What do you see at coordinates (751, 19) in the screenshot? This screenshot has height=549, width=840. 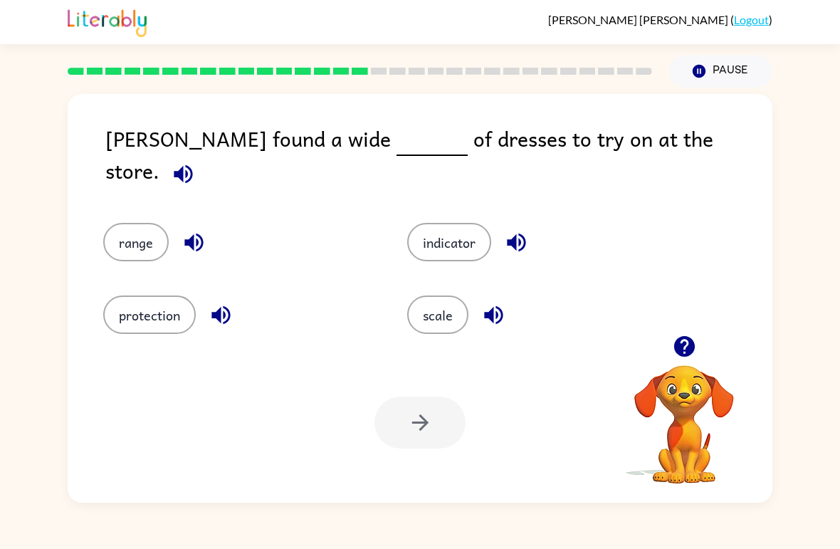 I see `a: Logout` at bounding box center [751, 19].